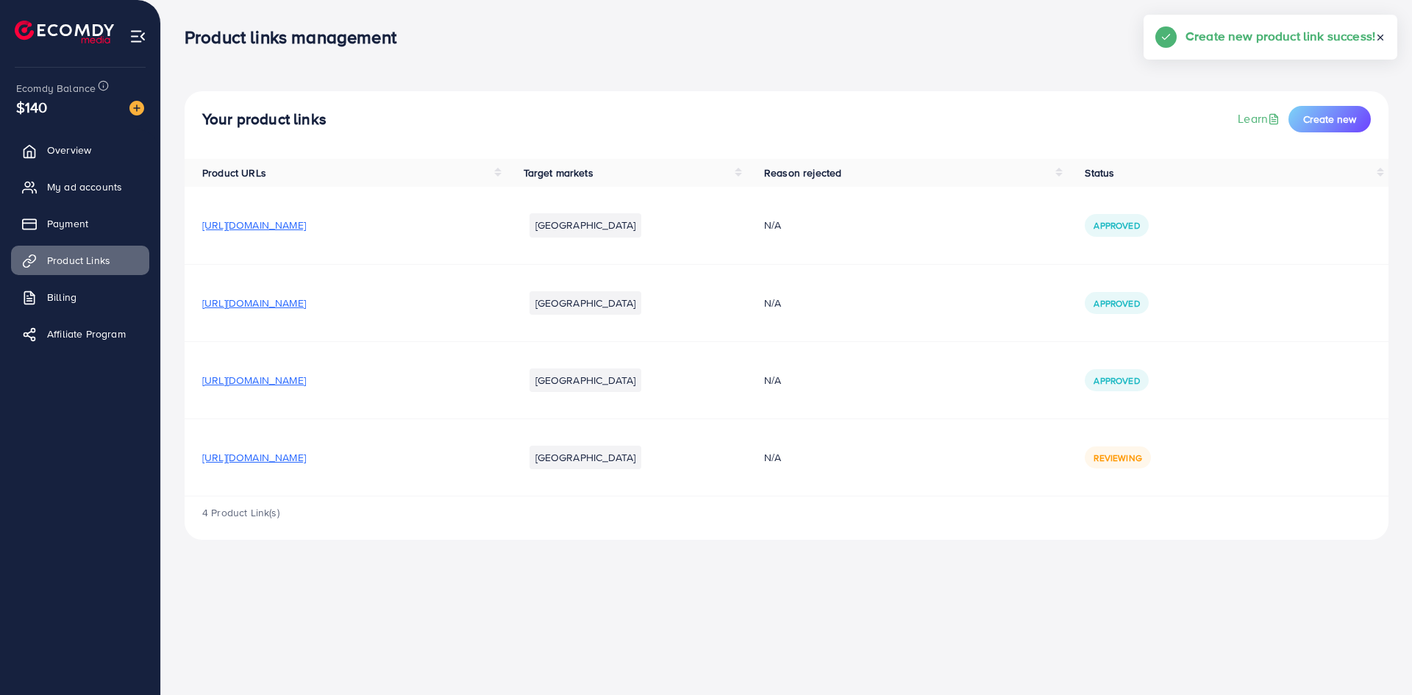 The image size is (1412, 695). Describe the element at coordinates (296, 37) in the screenshot. I see `h3: Product links management` at that location.